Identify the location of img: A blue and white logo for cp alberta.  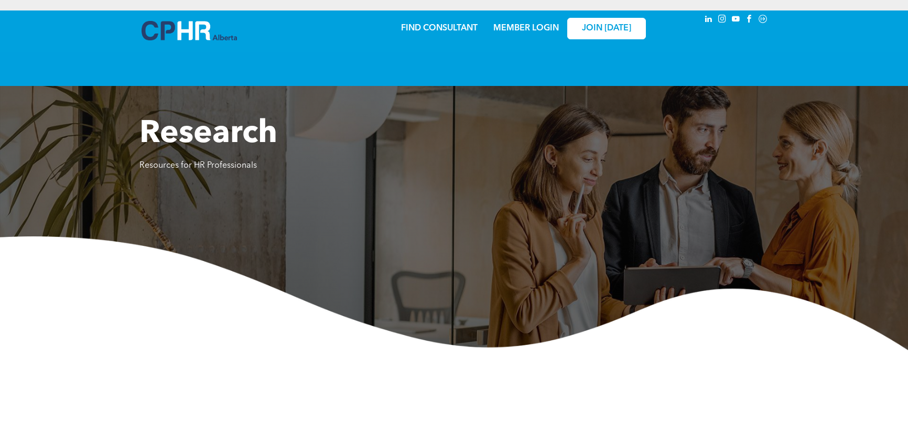
(189, 30).